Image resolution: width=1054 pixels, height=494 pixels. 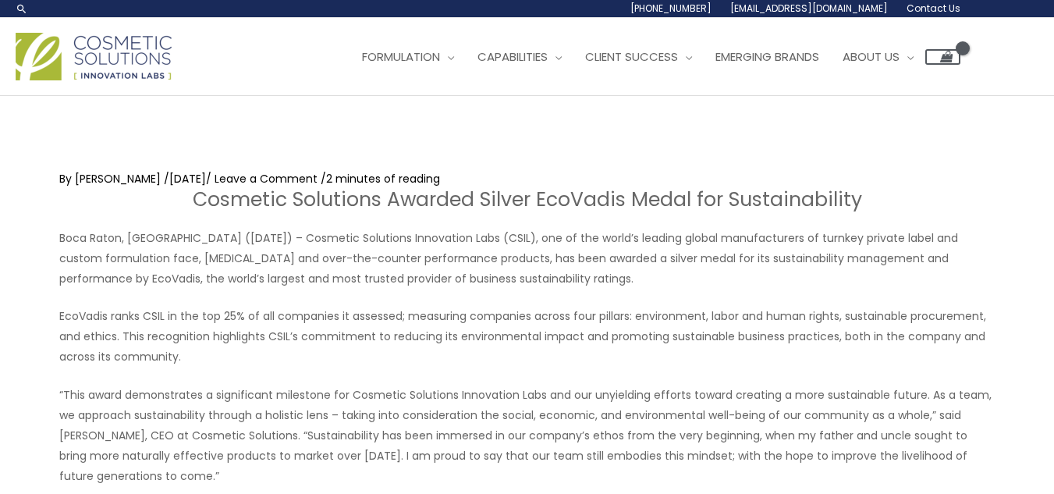 What do you see at coordinates (22, 9) in the screenshot?
I see `a: Search icon link` at bounding box center [22, 9].